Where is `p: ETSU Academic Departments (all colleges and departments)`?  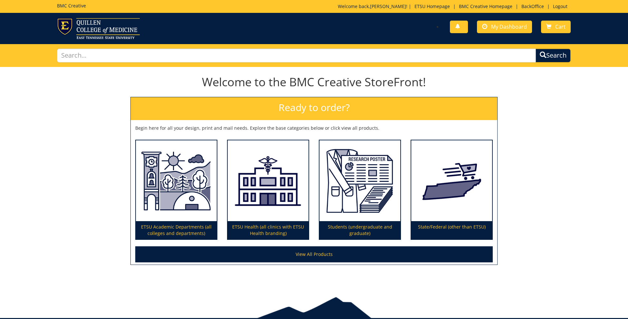 p: ETSU Academic Departments (all colleges and departments) is located at coordinates (176, 230).